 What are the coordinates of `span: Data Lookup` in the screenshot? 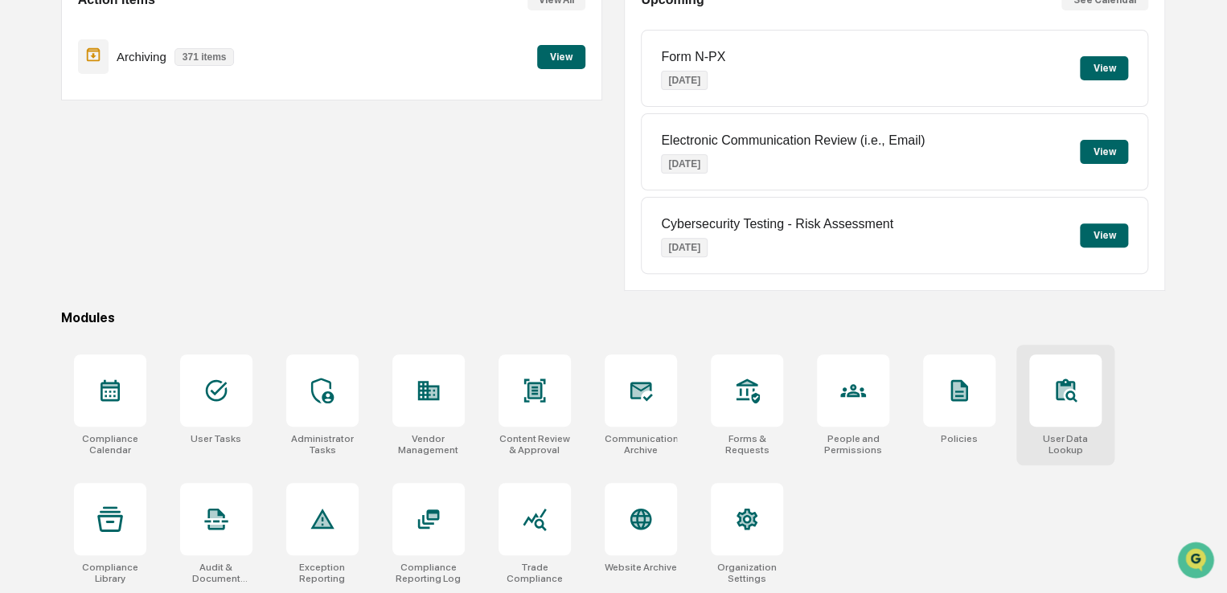 It's located at (67, 241).